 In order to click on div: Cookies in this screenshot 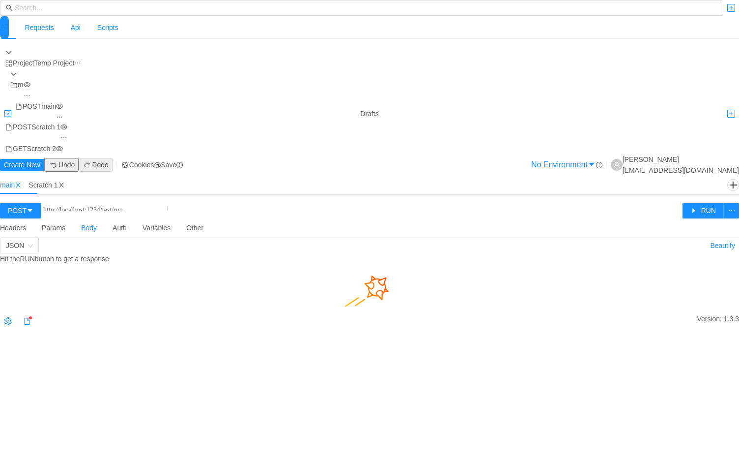, I will do `click(142, 165)`.